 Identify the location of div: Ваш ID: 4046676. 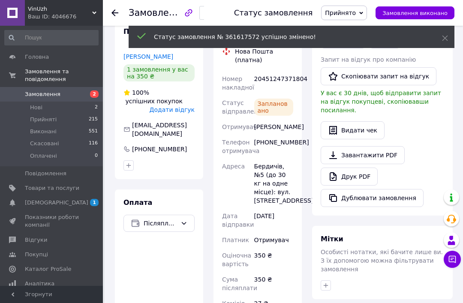
(65, 17).